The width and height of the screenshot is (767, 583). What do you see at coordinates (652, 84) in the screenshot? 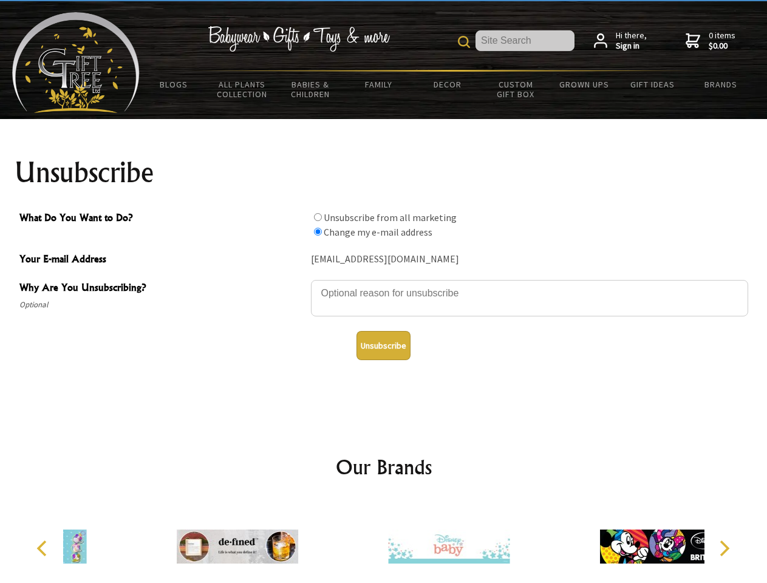
I see `a: Gift Ideas` at bounding box center [652, 84].